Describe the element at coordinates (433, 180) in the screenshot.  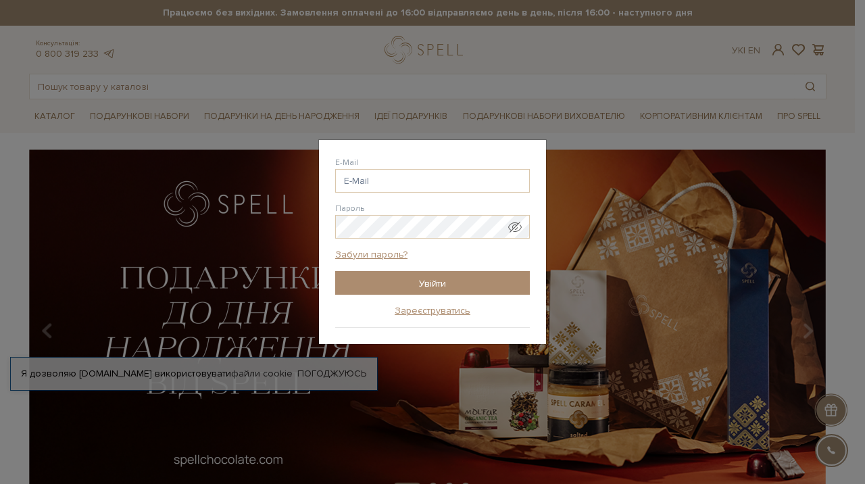
I see `input: E-Mail` at that location.